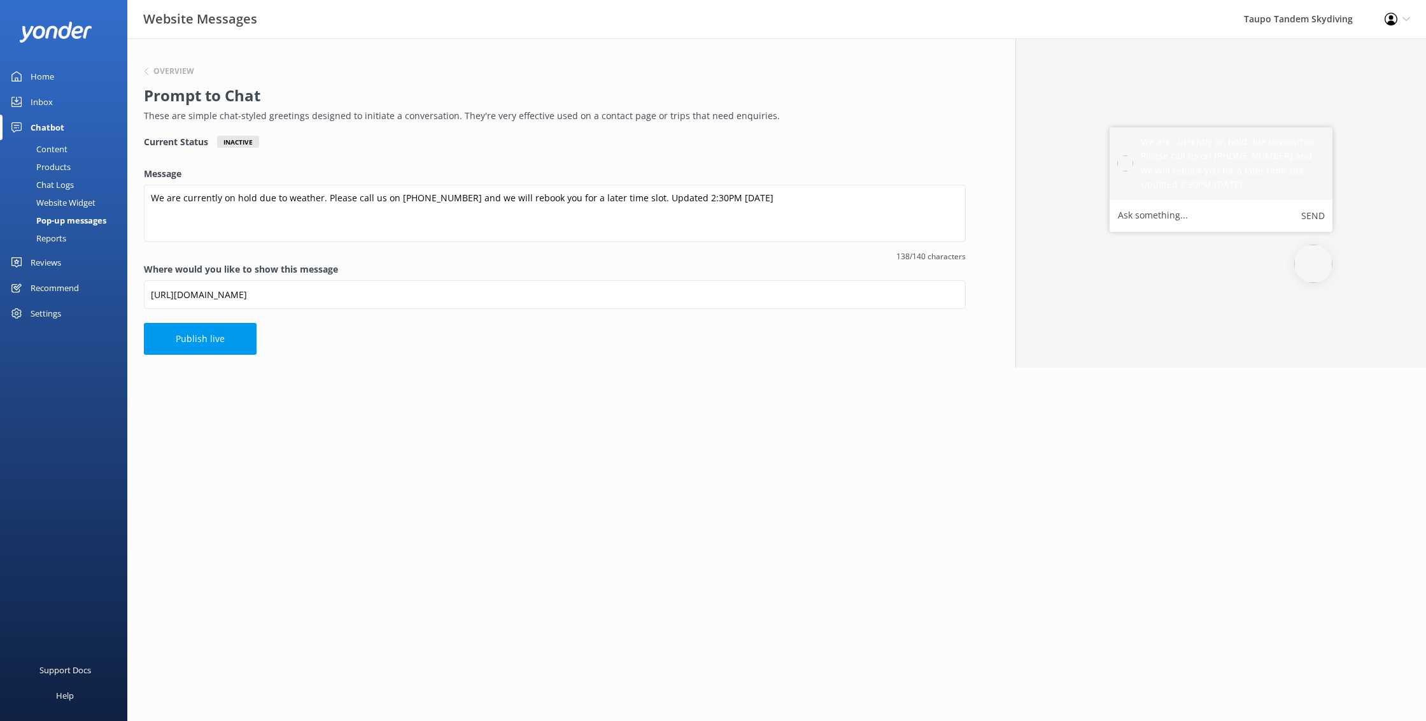 This screenshot has width=1426, height=721. Describe the element at coordinates (200, 19) in the screenshot. I see `h3: Website Messages` at that location.